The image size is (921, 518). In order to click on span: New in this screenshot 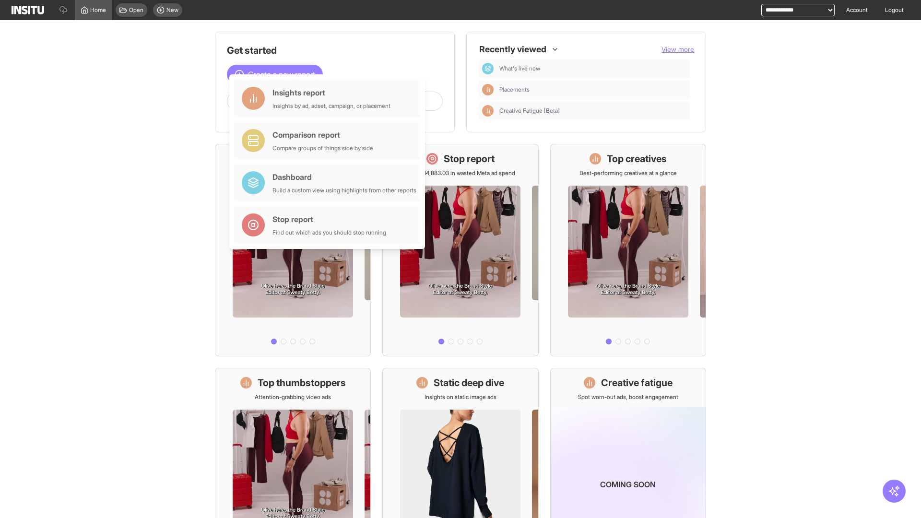, I will do `click(172, 10)`.